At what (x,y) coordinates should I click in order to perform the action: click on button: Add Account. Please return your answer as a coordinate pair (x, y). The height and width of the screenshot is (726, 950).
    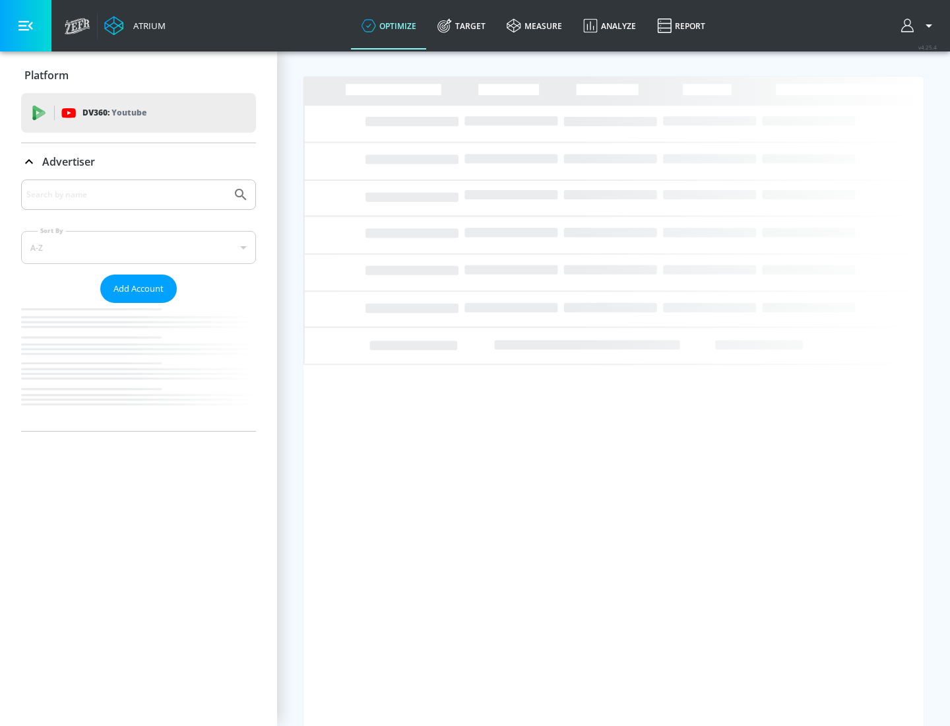
    Looking at the image, I should click on (139, 288).